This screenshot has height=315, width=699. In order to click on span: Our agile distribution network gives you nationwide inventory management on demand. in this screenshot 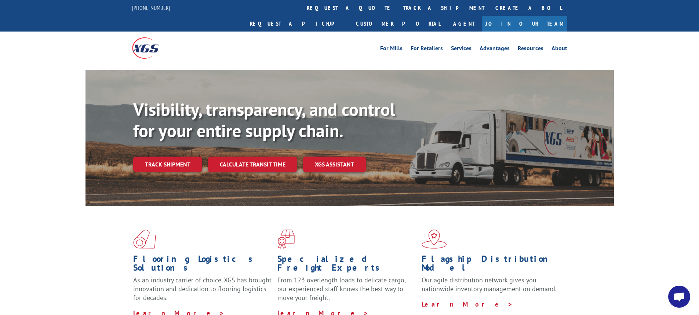, I will do `click(489, 284)`.